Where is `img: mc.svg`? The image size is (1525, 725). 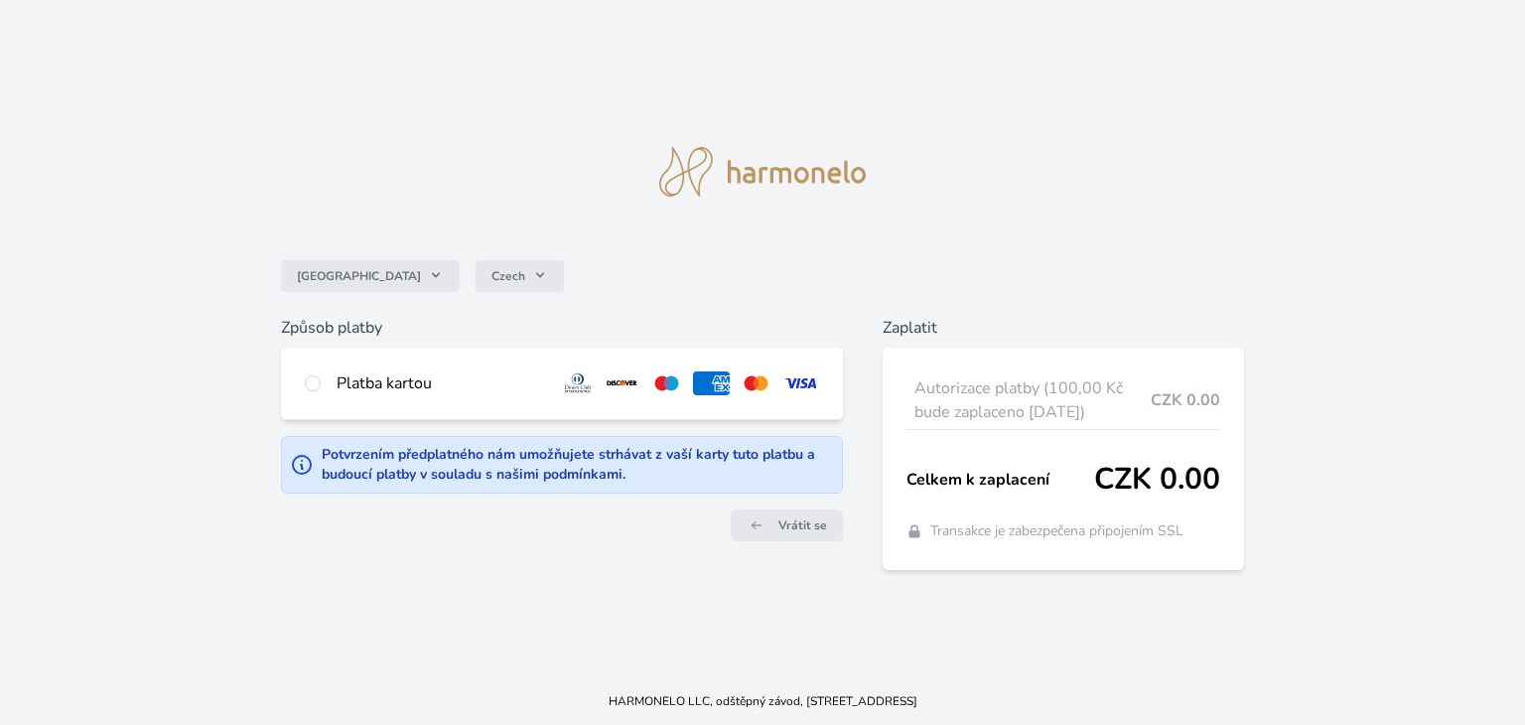 img: mc.svg is located at coordinates (755, 383).